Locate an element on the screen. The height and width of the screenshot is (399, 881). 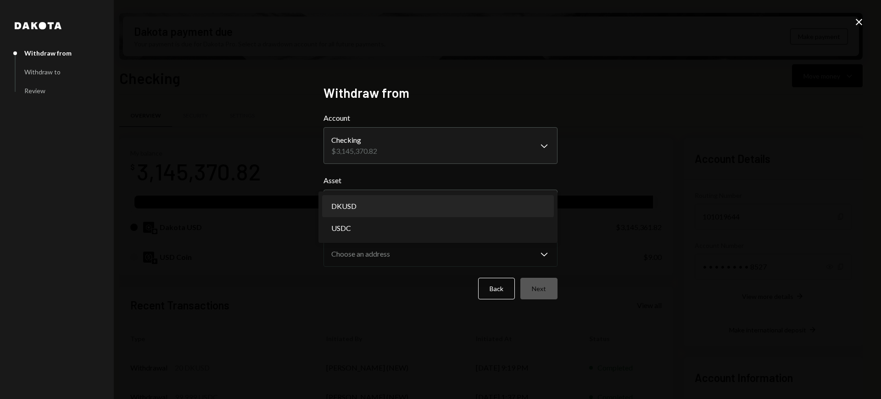
button: Asset is located at coordinates (440, 202).